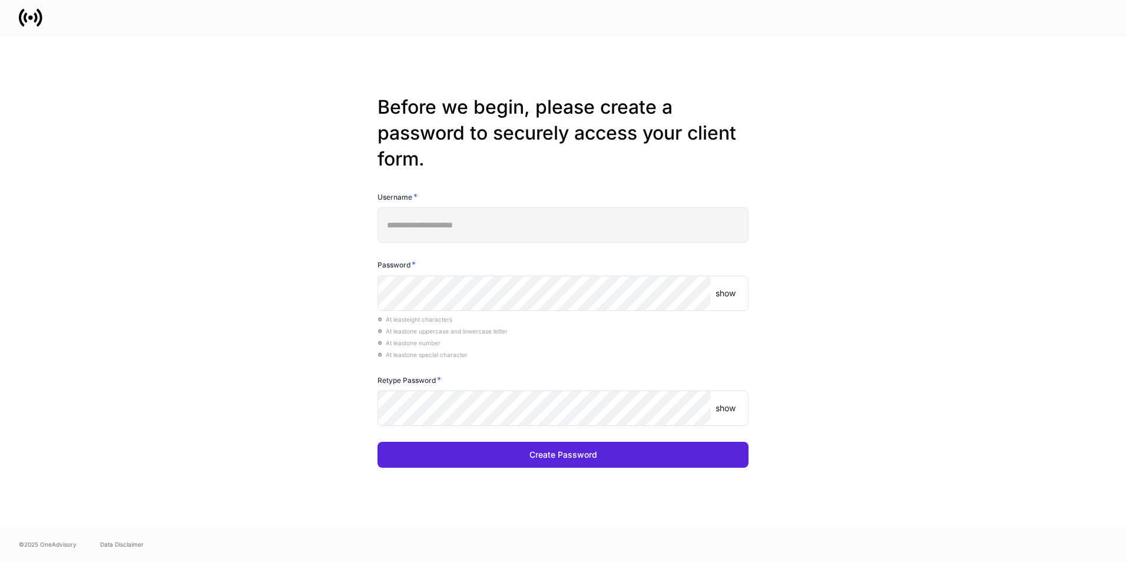 The width and height of the screenshot is (1126, 562). Describe the element at coordinates (563, 455) in the screenshot. I see `button: Create Password` at that location.